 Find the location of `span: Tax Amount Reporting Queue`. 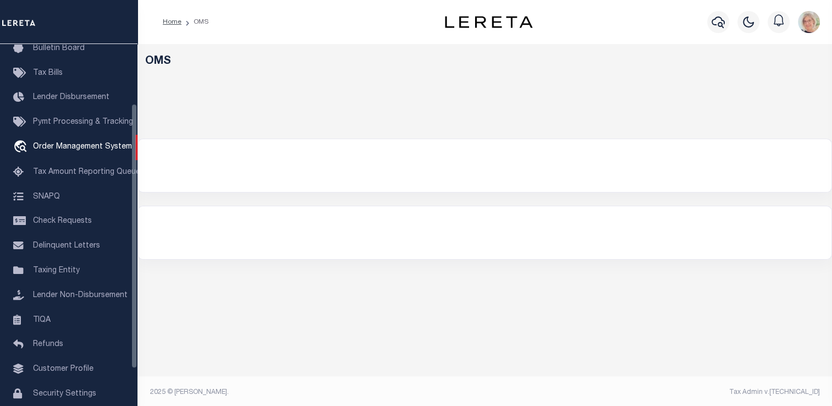

span: Tax Amount Reporting Queue is located at coordinates (86, 172).